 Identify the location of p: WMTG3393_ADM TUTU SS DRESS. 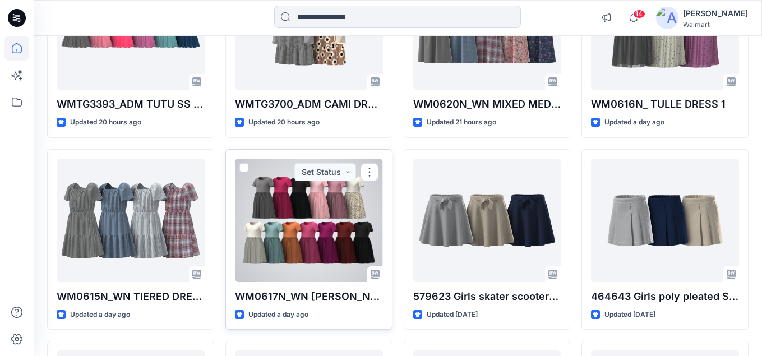
(131, 104).